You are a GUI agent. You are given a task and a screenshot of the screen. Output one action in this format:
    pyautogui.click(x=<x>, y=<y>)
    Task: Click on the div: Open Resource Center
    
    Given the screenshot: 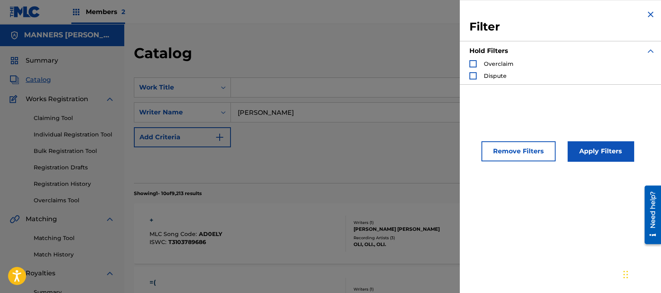 What is the action you would take?
    pyautogui.click(x=14, y=32)
    